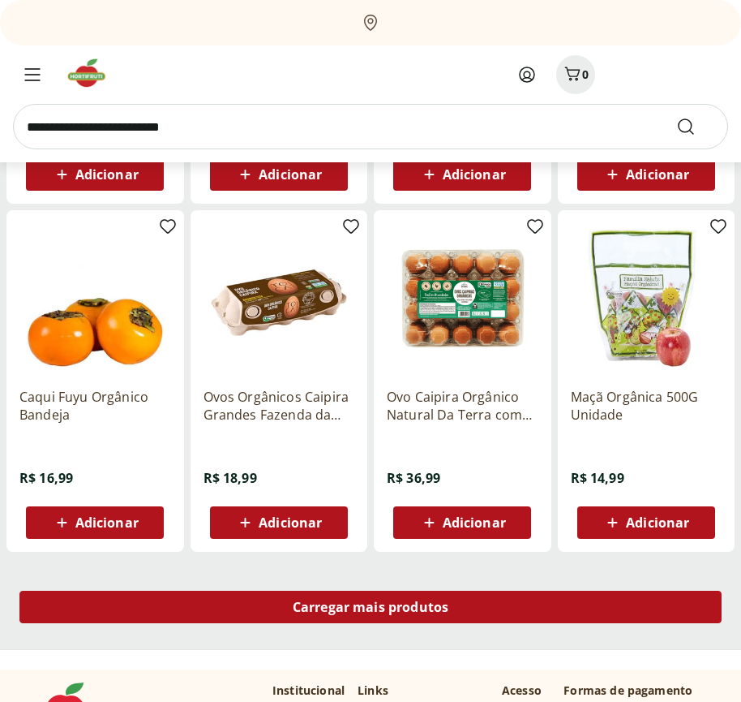 The height and width of the screenshot is (702, 741). I want to click on input: search, so click(371, 127).